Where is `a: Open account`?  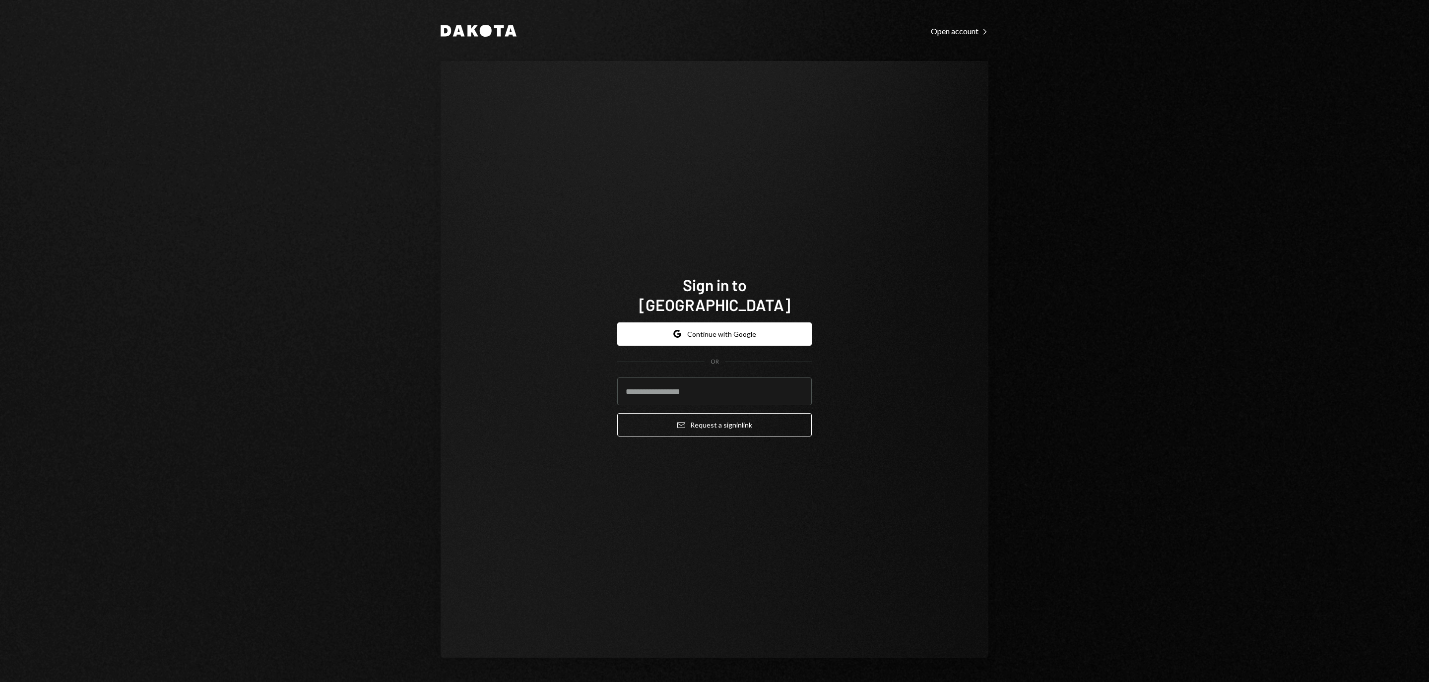 a: Open account is located at coordinates (960, 31).